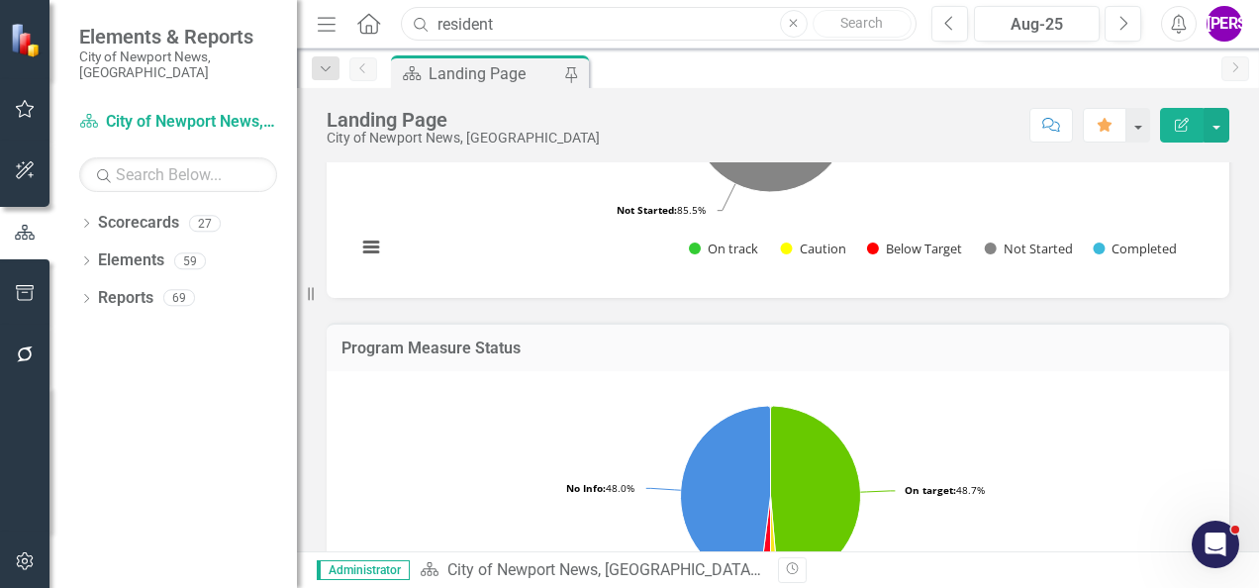  What do you see at coordinates (139, 223) in the screenshot?
I see `a: Scorecards` at bounding box center [139, 223].